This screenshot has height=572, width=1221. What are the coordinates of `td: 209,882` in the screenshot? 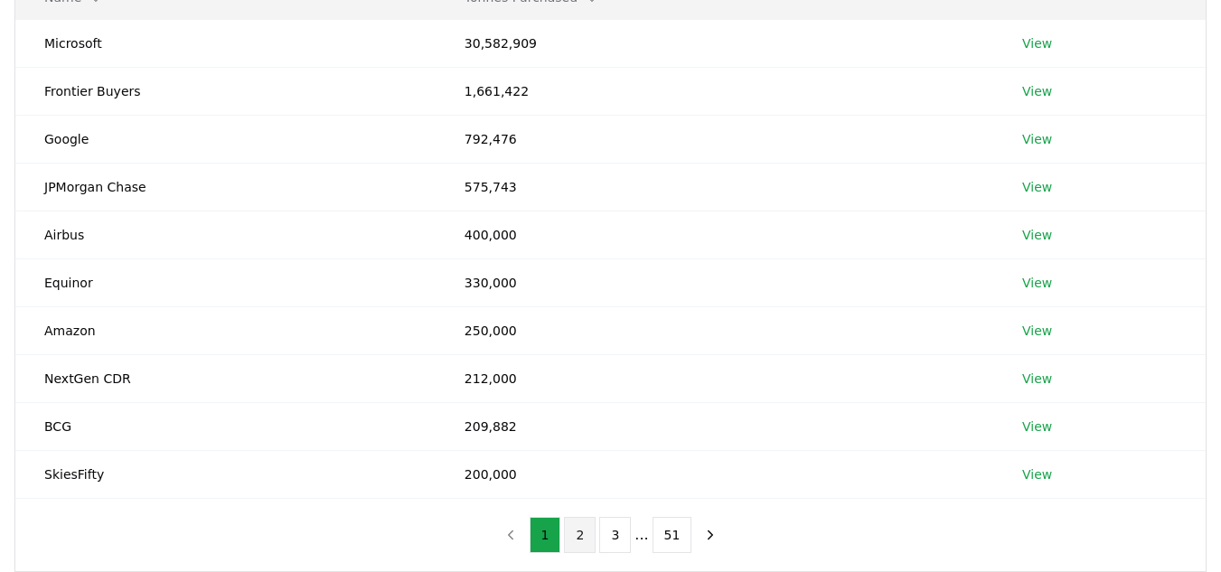 It's located at (714, 426).